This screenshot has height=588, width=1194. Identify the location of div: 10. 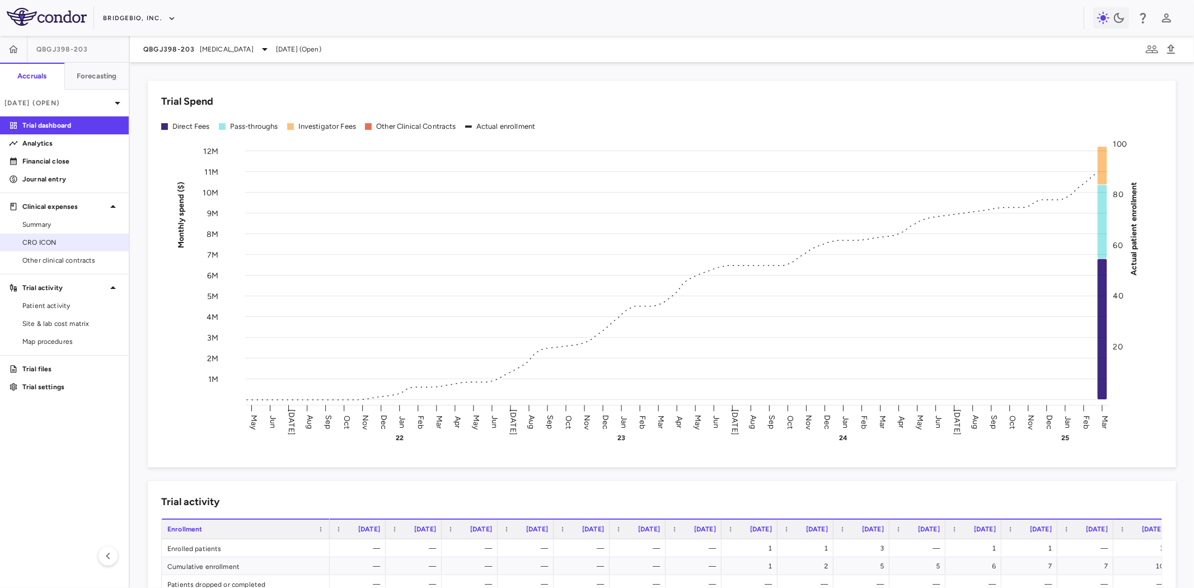
(1143, 566).